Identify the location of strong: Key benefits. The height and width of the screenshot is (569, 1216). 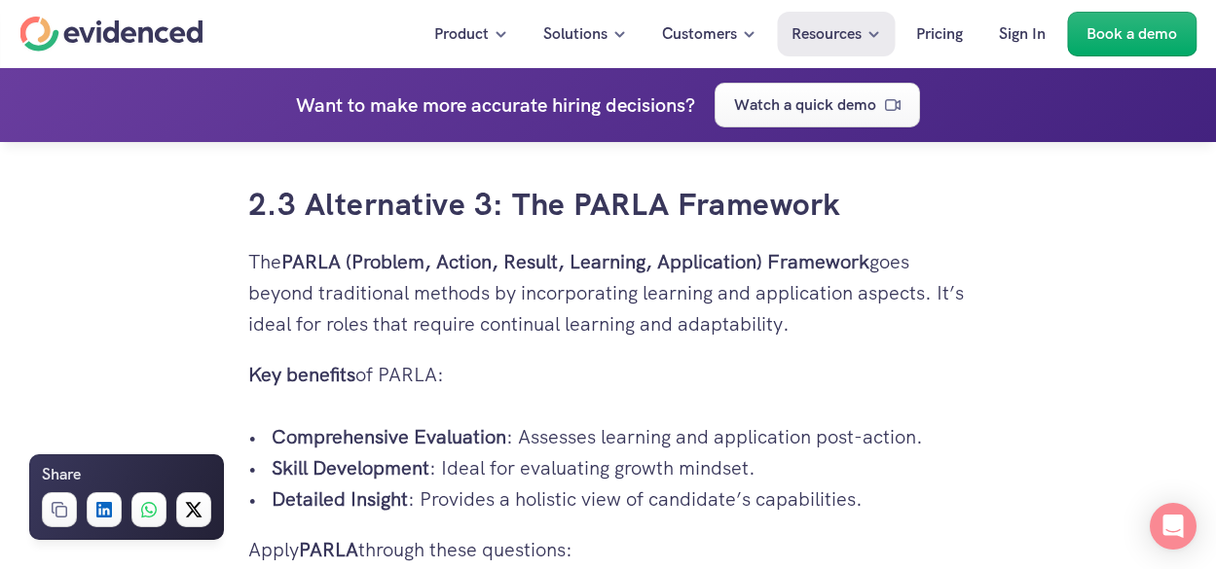
(302, 375).